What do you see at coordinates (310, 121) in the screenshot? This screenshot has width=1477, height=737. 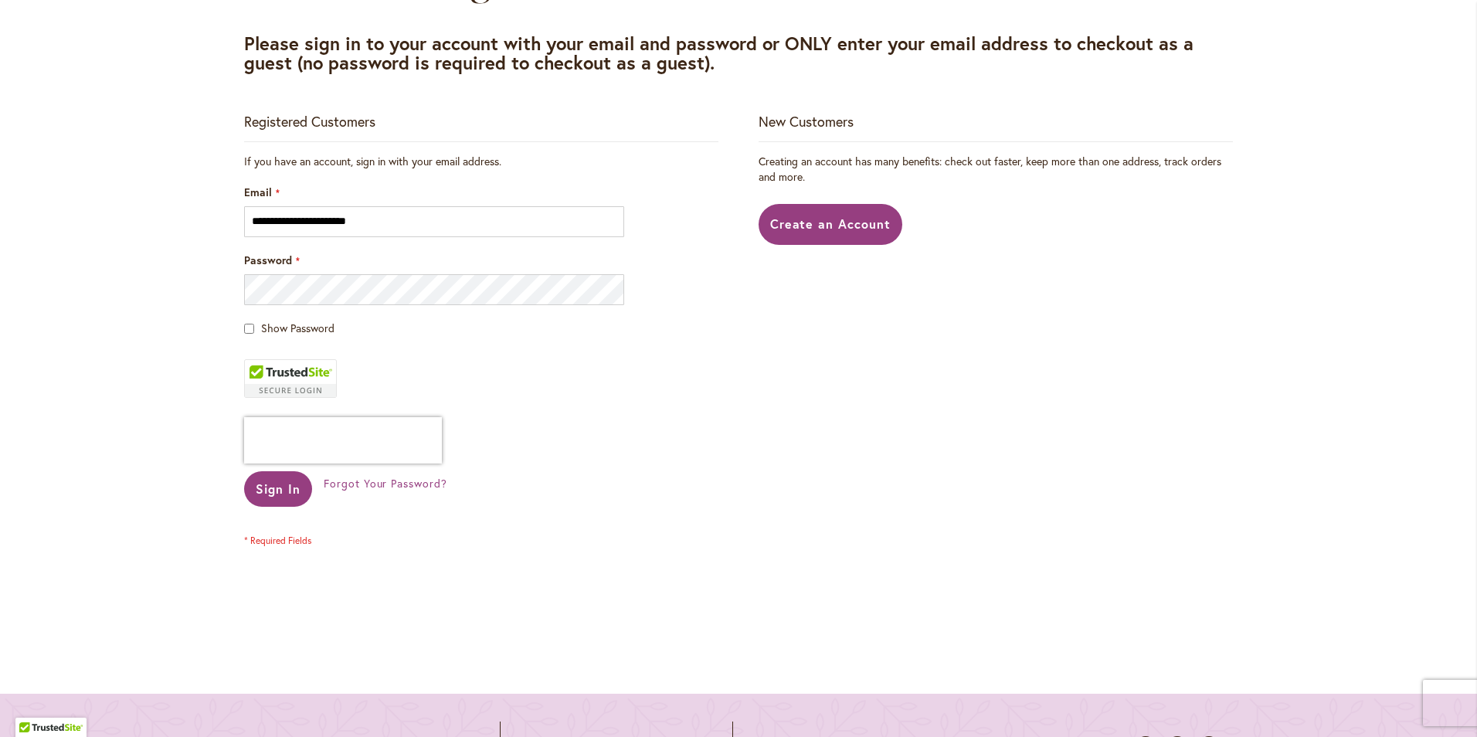 I see `strong: Registered Customers` at bounding box center [310, 121].